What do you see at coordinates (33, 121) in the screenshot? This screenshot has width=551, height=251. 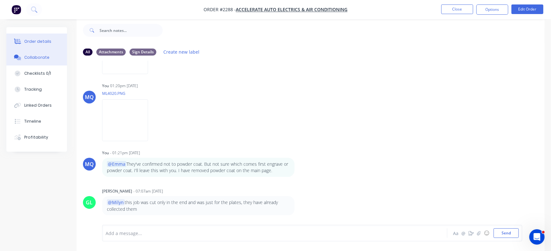 I see `div: Timeline` at bounding box center [33, 121].